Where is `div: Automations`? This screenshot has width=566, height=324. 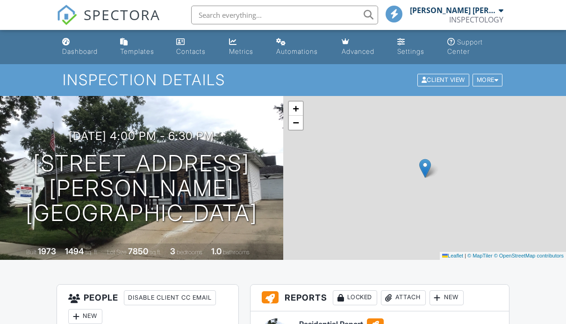 div: Automations is located at coordinates (297, 51).